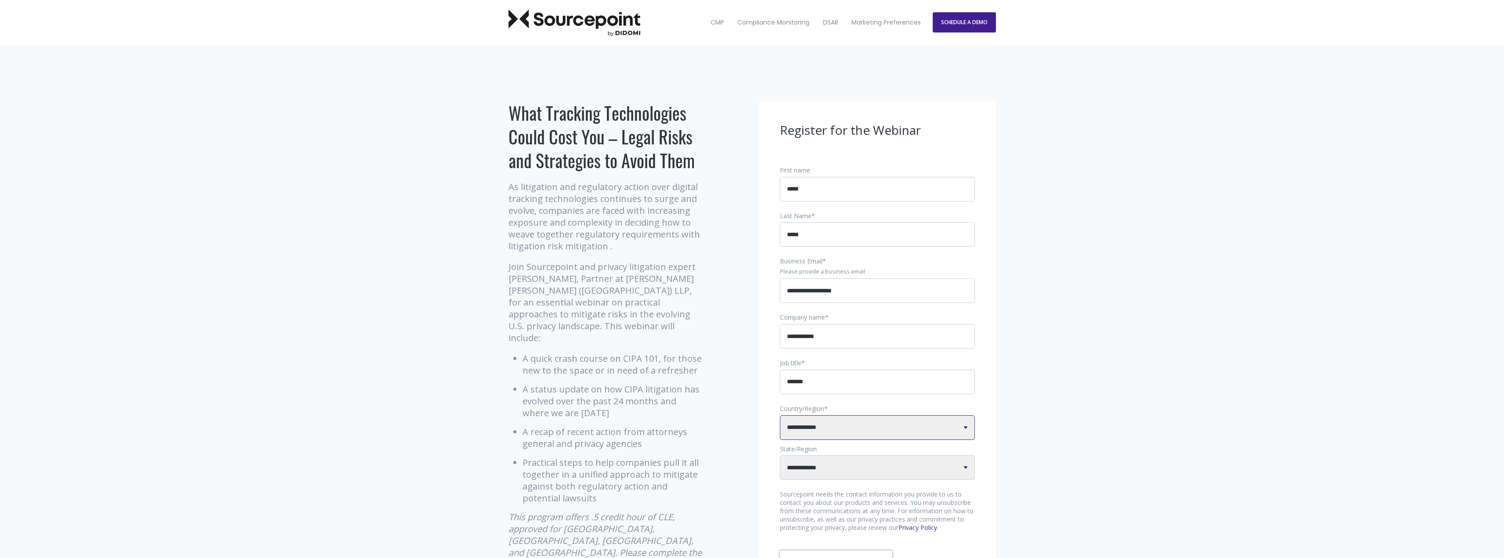 Image resolution: width=1504 pixels, height=558 pixels. Describe the element at coordinates (613, 480) in the screenshot. I see `li: Practical steps to help companies pull it all together in a unified approach to mitigate against ...` at that location.